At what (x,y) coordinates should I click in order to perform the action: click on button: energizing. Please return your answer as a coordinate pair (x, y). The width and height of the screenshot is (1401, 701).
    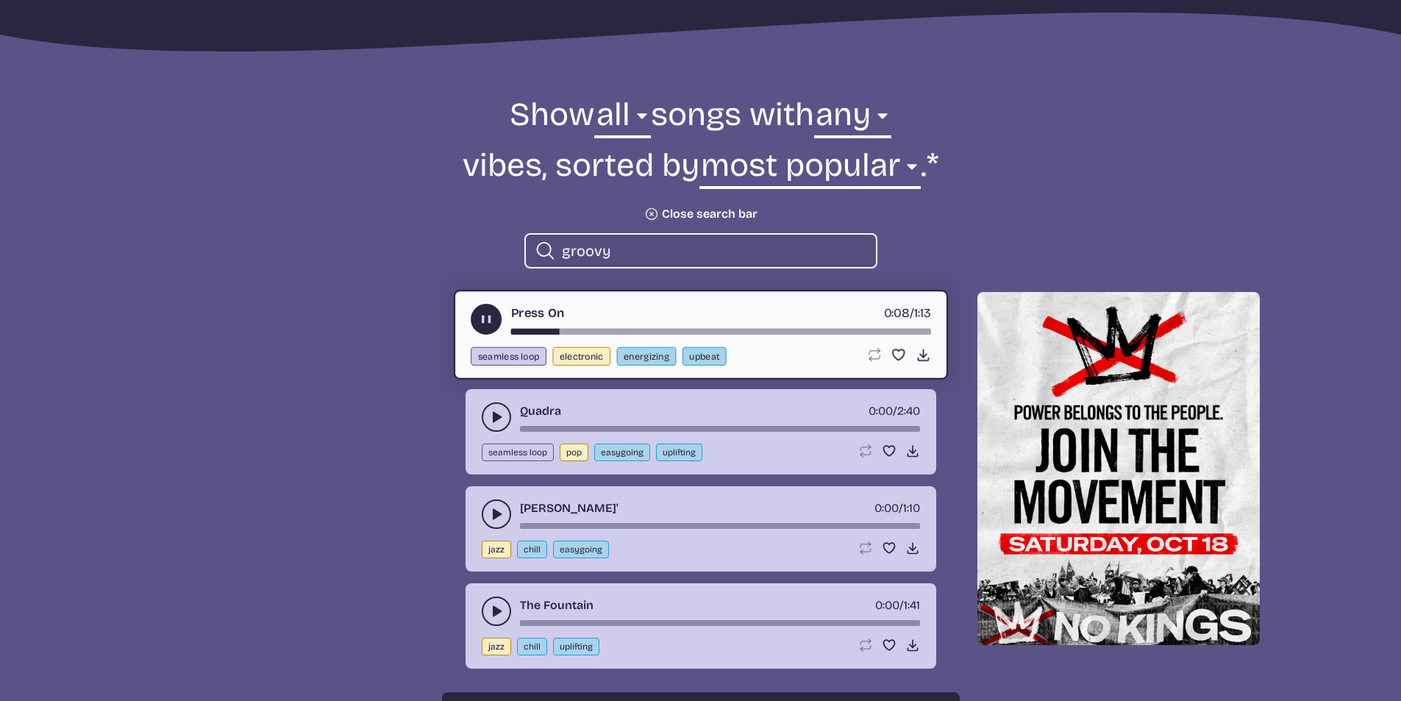
    Looking at the image, I should click on (646, 356).